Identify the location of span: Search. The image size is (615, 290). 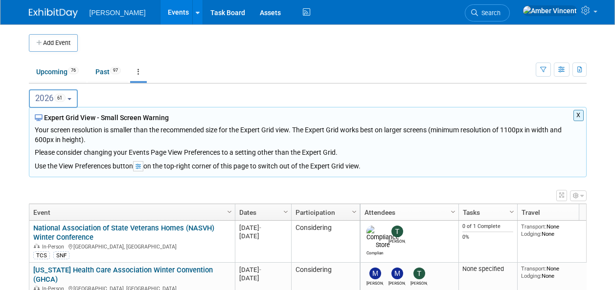
(489, 13).